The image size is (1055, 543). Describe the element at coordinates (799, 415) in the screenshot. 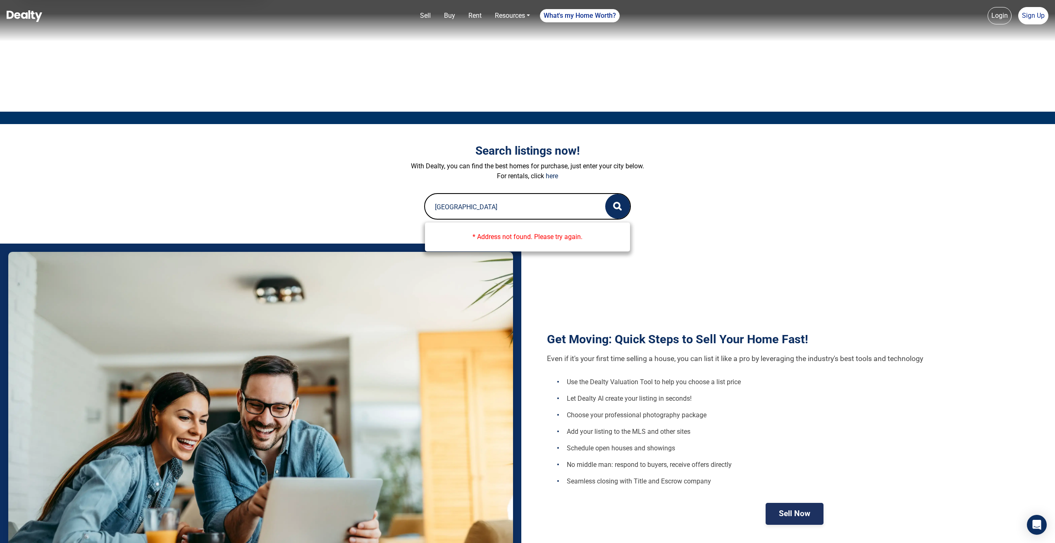

I see `li: Choose your professional photography package` at that location.